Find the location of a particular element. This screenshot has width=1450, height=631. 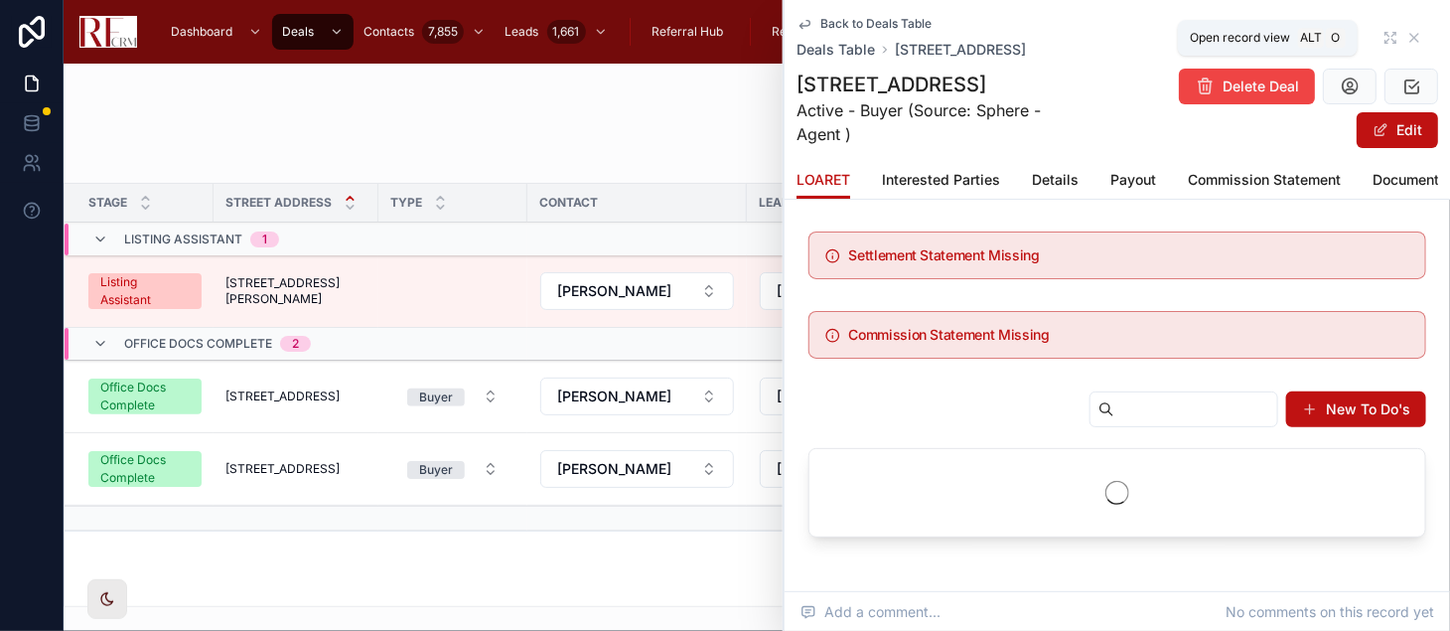

span: Open record view is located at coordinates (1239, 38).